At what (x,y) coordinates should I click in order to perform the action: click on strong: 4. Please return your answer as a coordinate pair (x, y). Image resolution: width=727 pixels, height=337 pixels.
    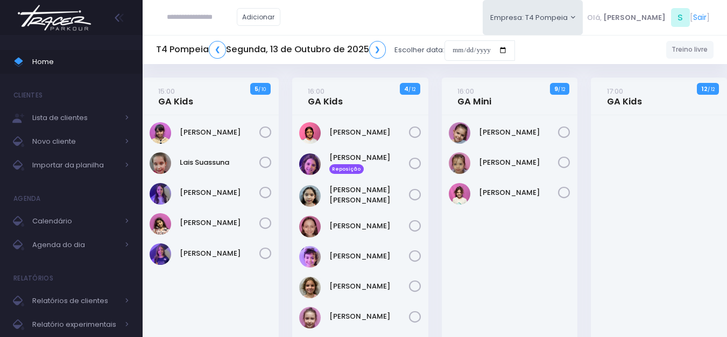
    Looking at the image, I should click on (407, 89).